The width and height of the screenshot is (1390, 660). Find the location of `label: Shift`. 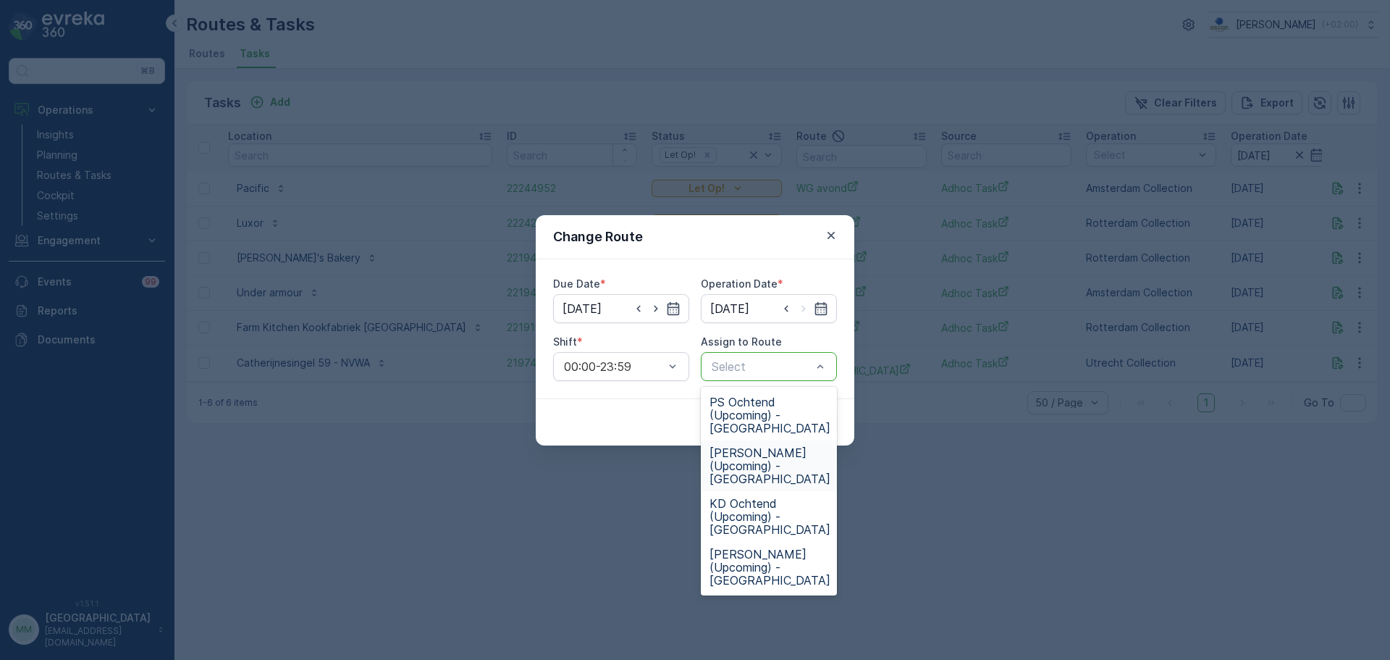

label: Shift is located at coordinates (565, 341).